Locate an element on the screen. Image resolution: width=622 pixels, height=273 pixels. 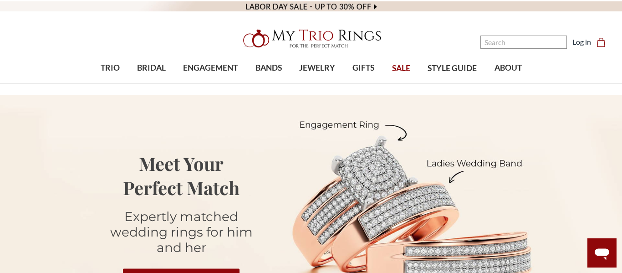
span: GIFTS is located at coordinates (363, 68).